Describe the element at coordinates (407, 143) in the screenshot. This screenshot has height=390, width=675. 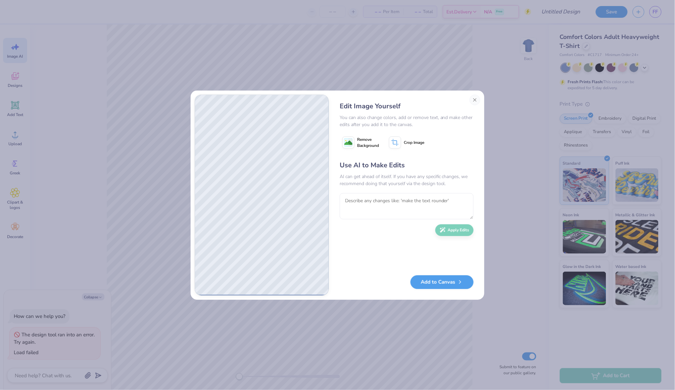
I see `button: Crop Image` at that location.